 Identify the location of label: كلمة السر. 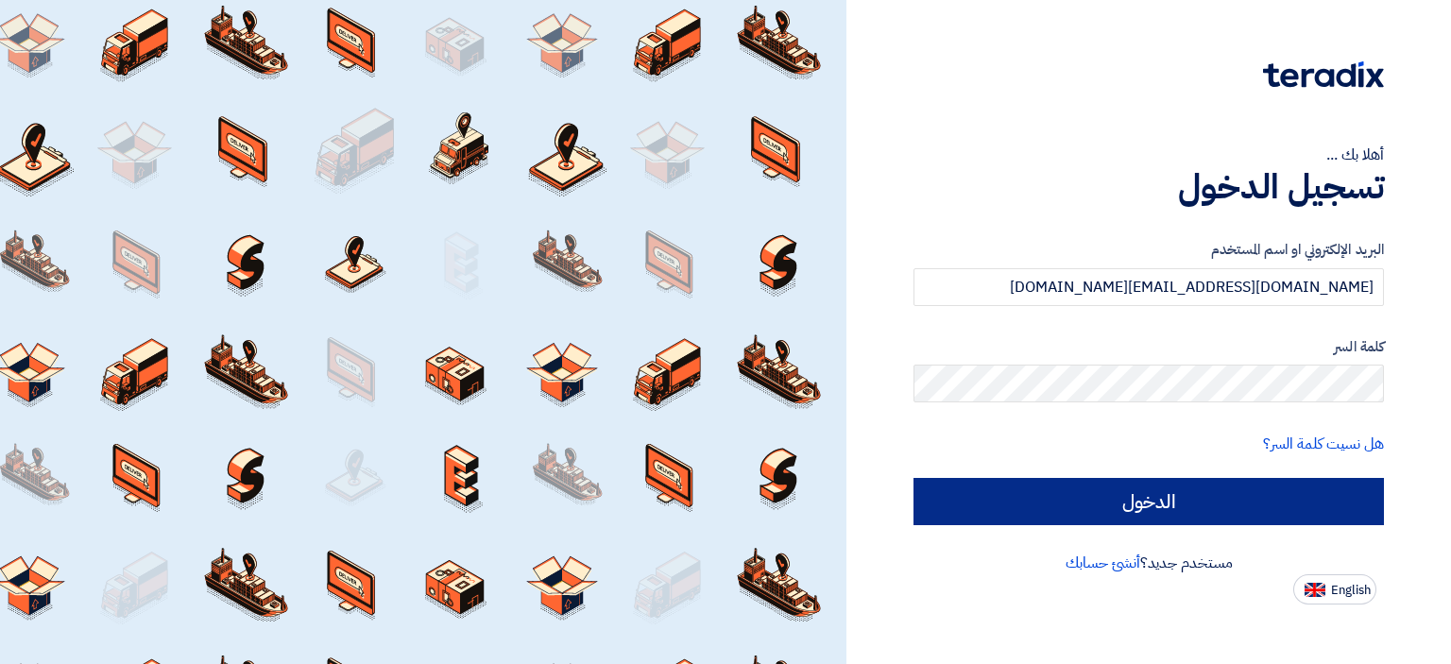
(1149, 347).